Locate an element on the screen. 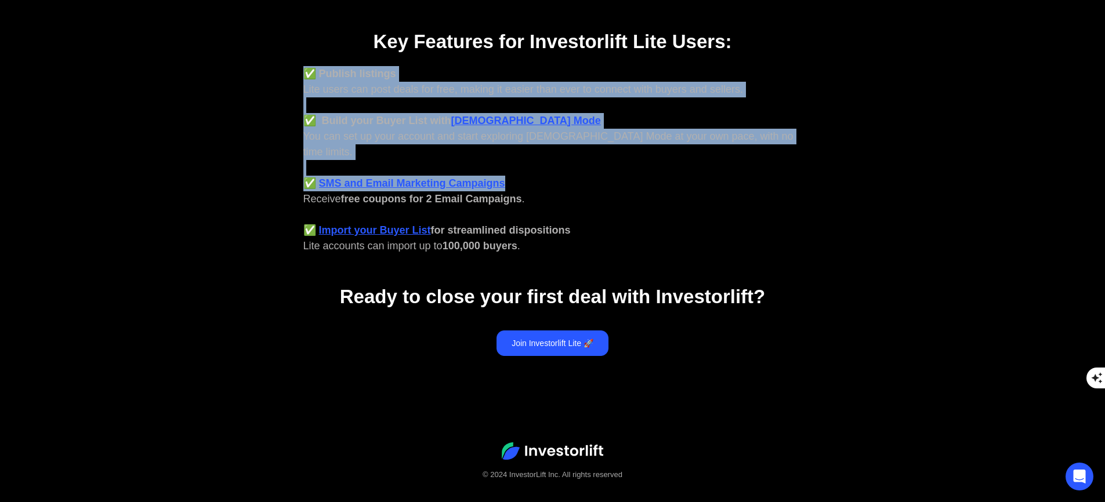 This screenshot has width=1105, height=502. a: SMS and Email Marketing Campaigns is located at coordinates (412, 183).